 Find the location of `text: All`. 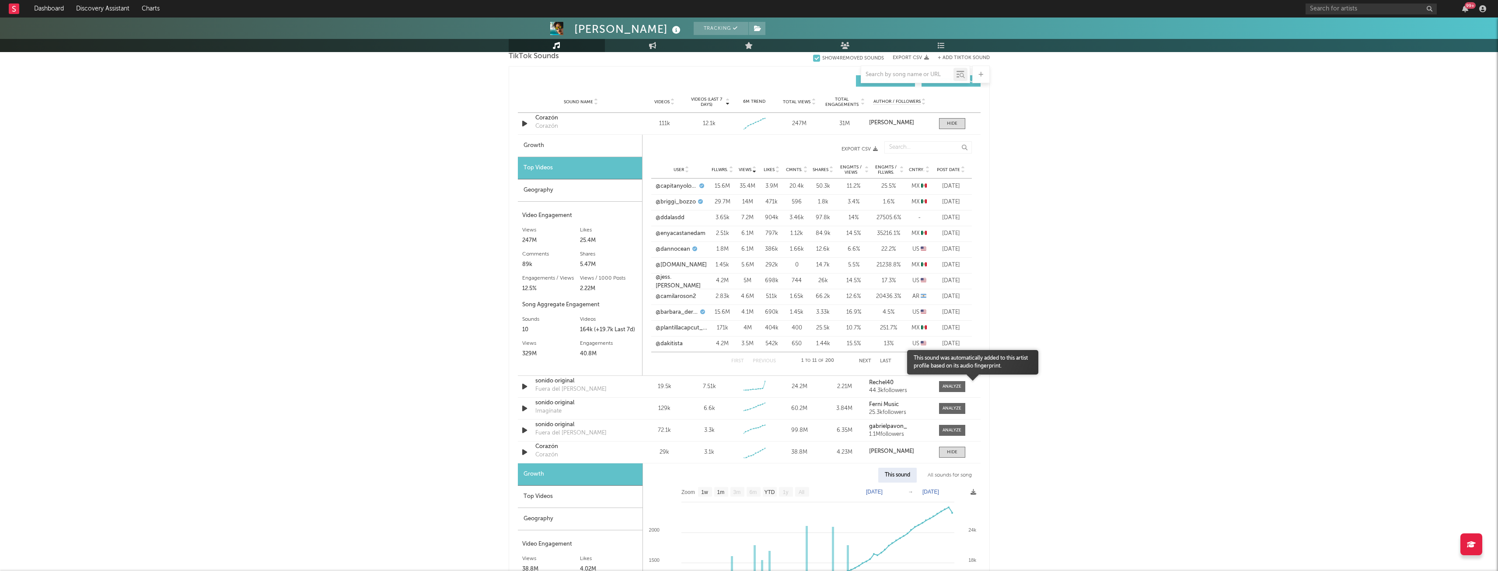

text: All is located at coordinates (801, 492).